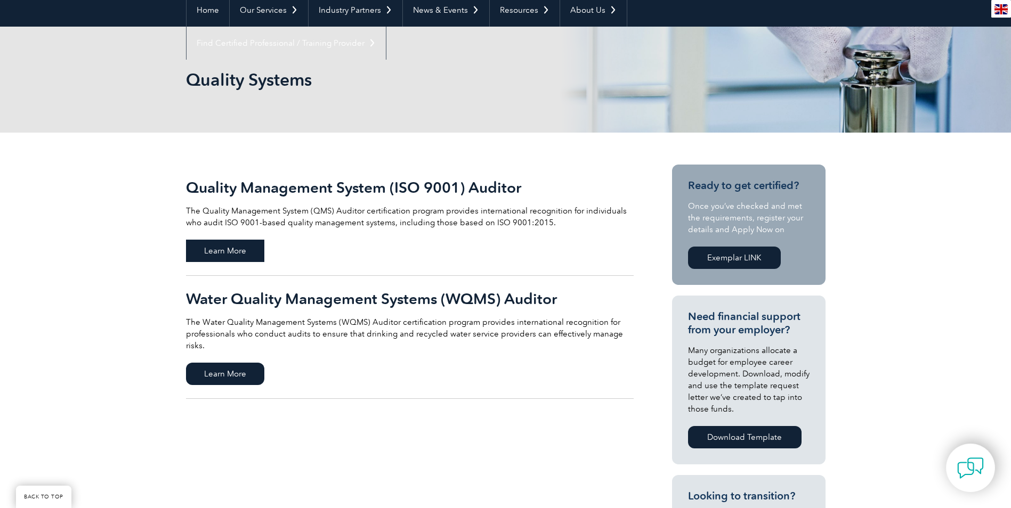  Describe the element at coordinates (410, 217) in the screenshot. I see `p: The Quality Management System (QMS) Auditor certification program provides international recognit...` at that location.